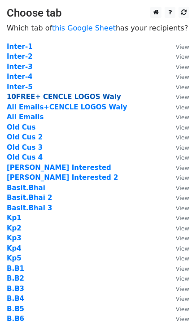  I want to click on a: Kp4, so click(14, 248).